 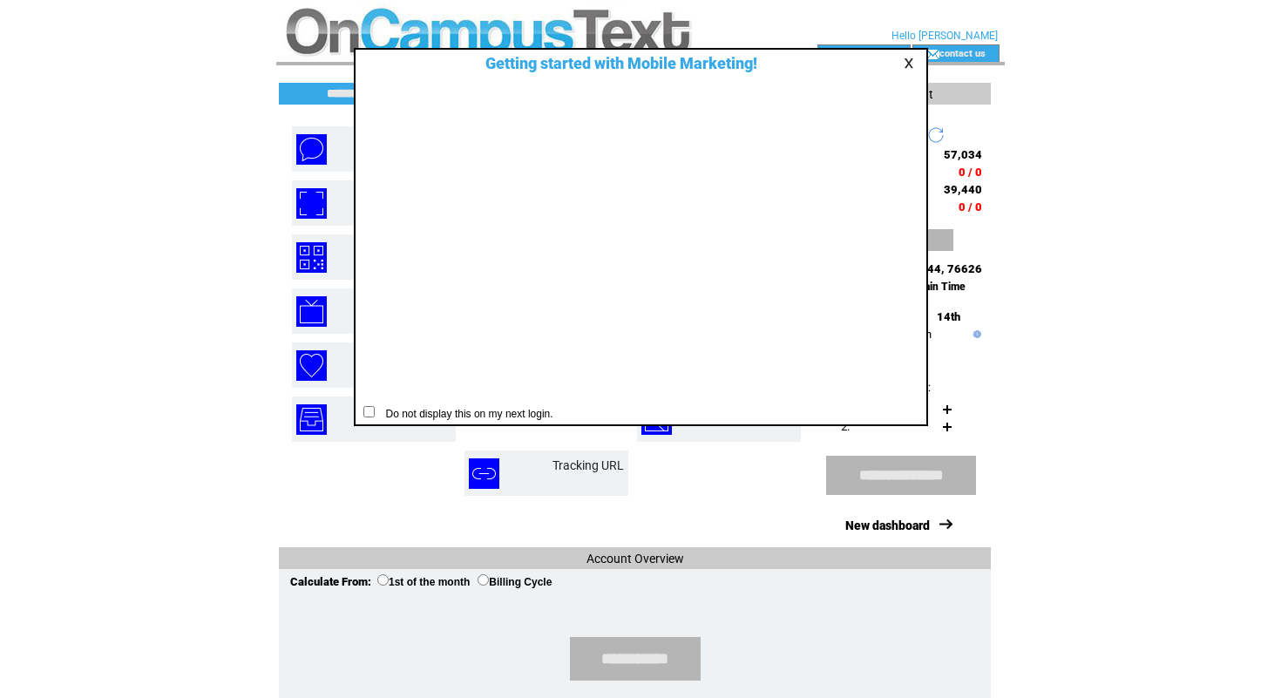 I want to click on input: Billing Cycle, so click(x=483, y=580).